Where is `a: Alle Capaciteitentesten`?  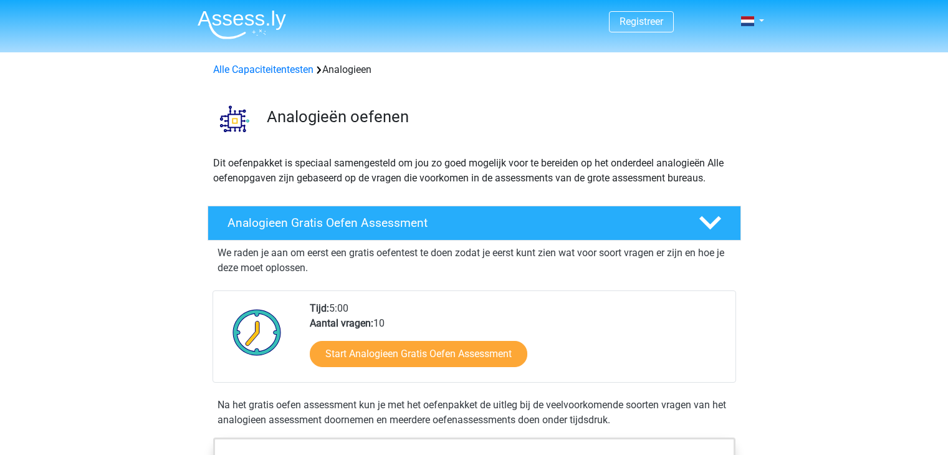 a: Alle Capaciteitentesten is located at coordinates (263, 69).